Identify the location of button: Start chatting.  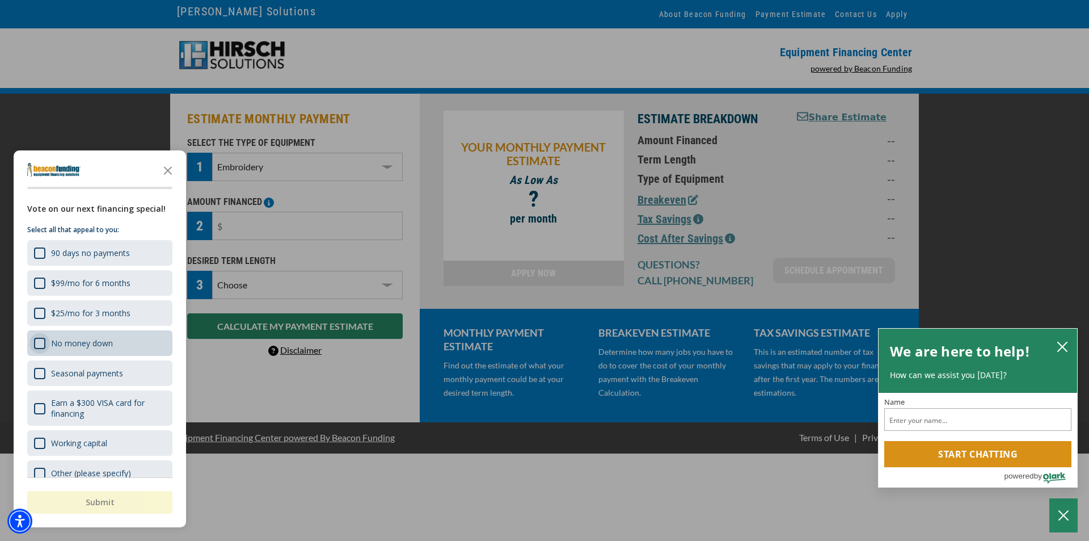
(978, 454).